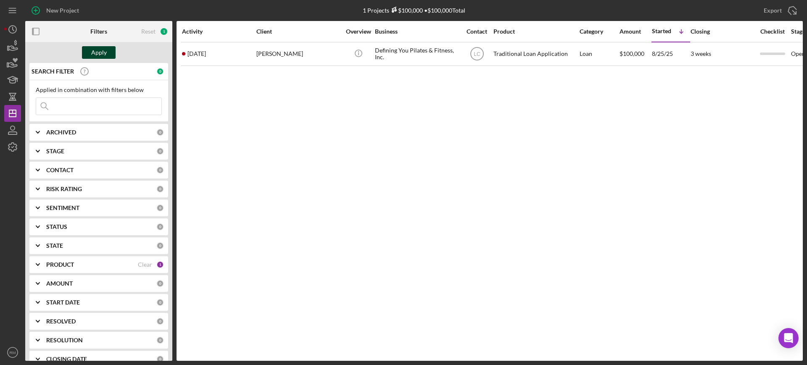  Describe the element at coordinates (61, 321) in the screenshot. I see `b: RESOLVED` at that location.